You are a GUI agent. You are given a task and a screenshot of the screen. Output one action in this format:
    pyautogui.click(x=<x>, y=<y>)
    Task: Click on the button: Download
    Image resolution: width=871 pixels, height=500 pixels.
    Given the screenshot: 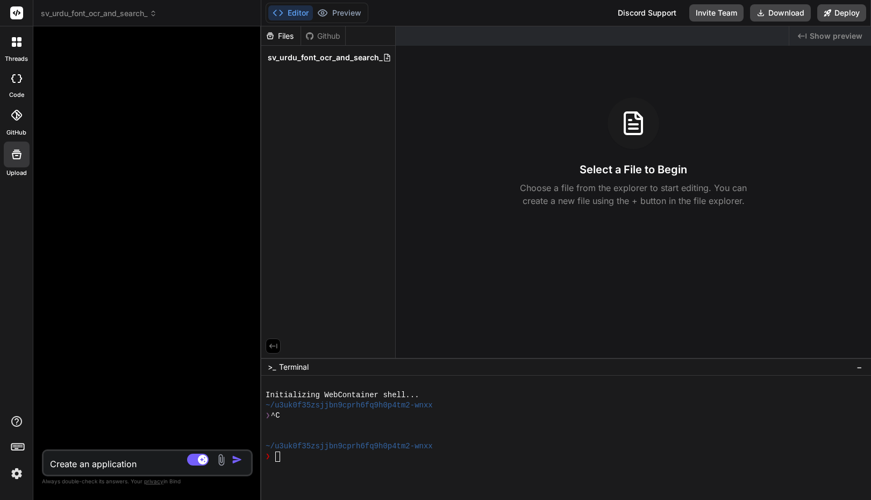 What is the action you would take?
    pyautogui.click(x=781, y=13)
    